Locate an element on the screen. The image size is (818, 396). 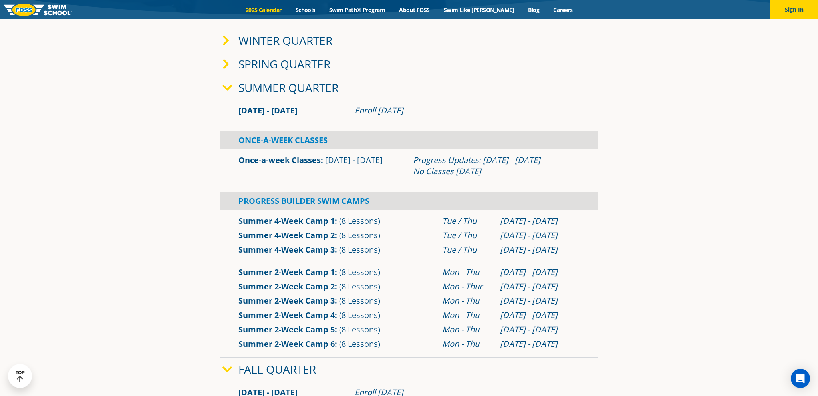
a: Summer 4-Week Camp 3 is located at coordinates (286, 249).